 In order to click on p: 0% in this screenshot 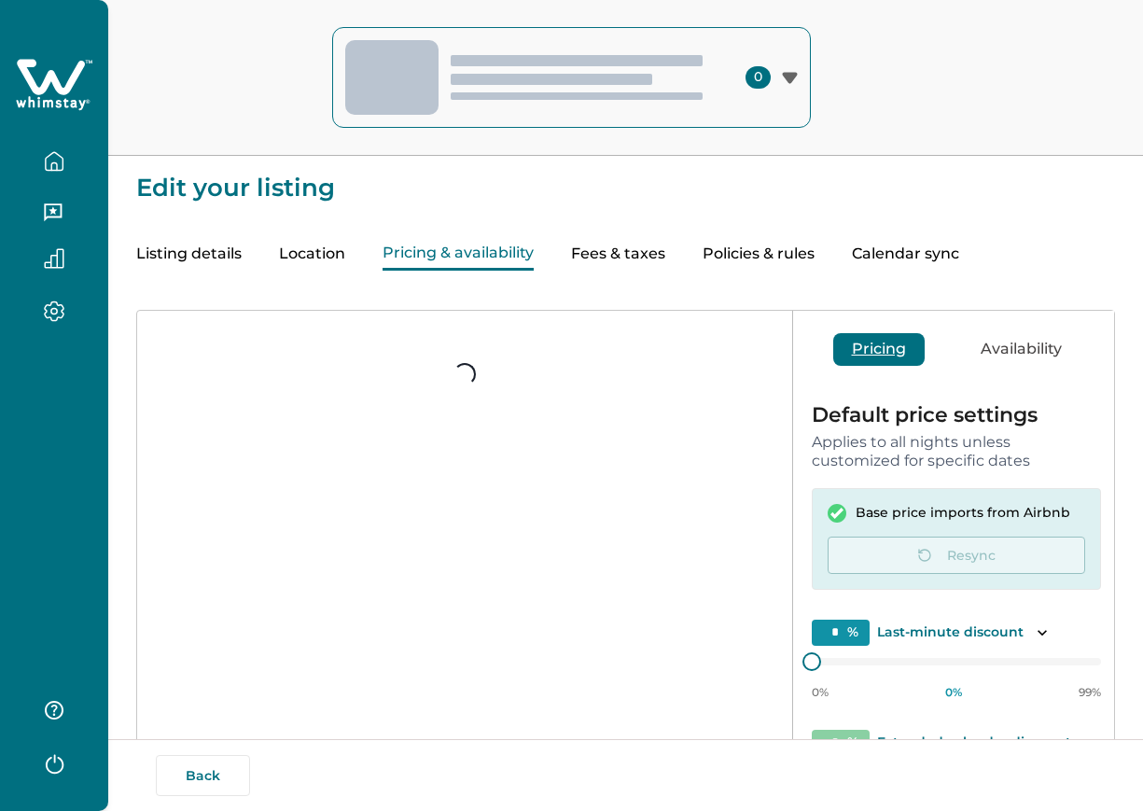, I will do `click(820, 692)`.